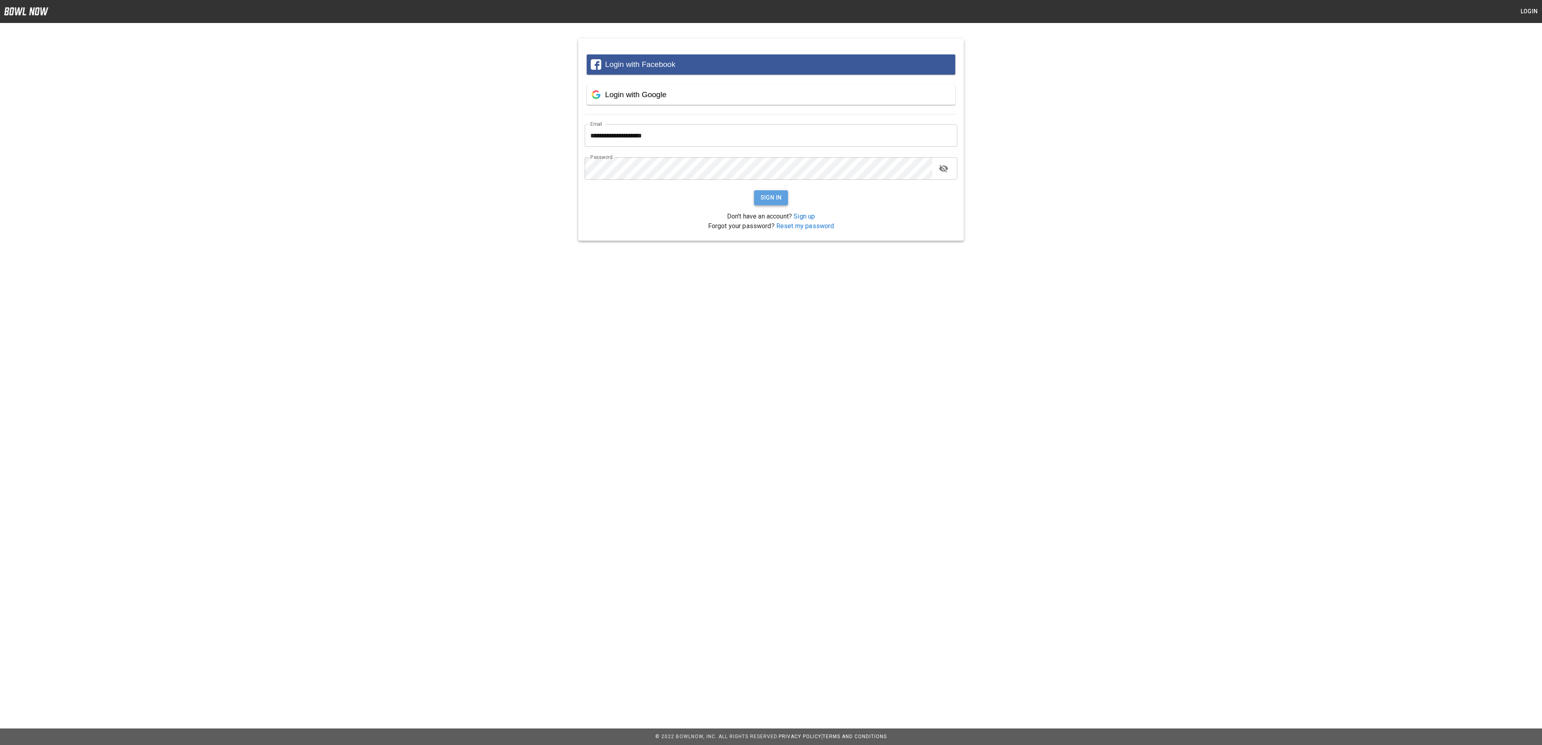 The height and width of the screenshot is (745, 1542). What do you see at coordinates (640, 64) in the screenshot?
I see `span: Login with Facebook` at bounding box center [640, 64].